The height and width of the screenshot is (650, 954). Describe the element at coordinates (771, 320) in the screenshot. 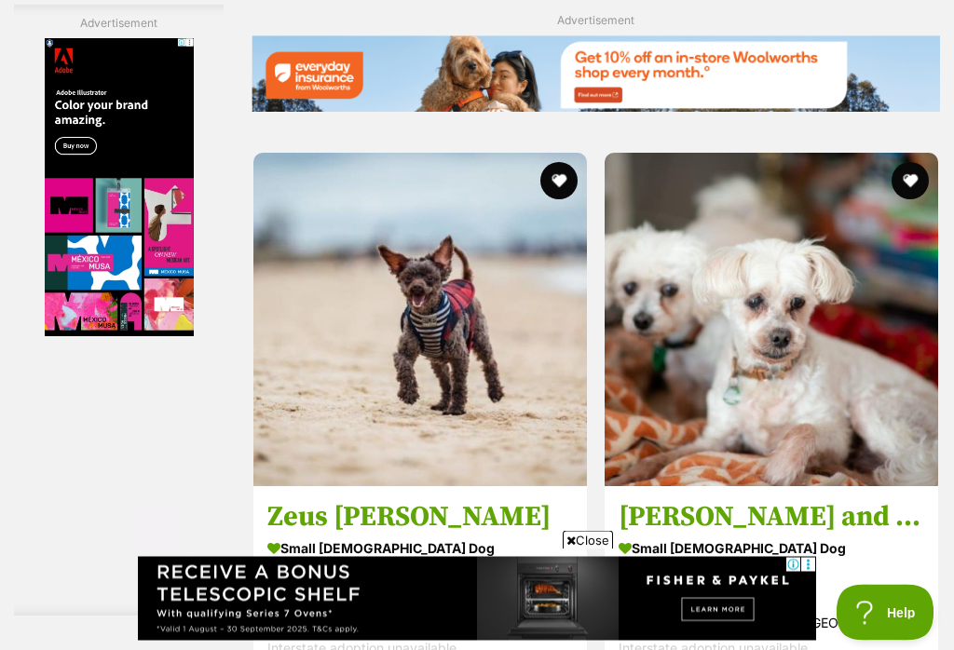

I see `img: Wally and Ollie Peggotty - Maltese Dog` at that location.